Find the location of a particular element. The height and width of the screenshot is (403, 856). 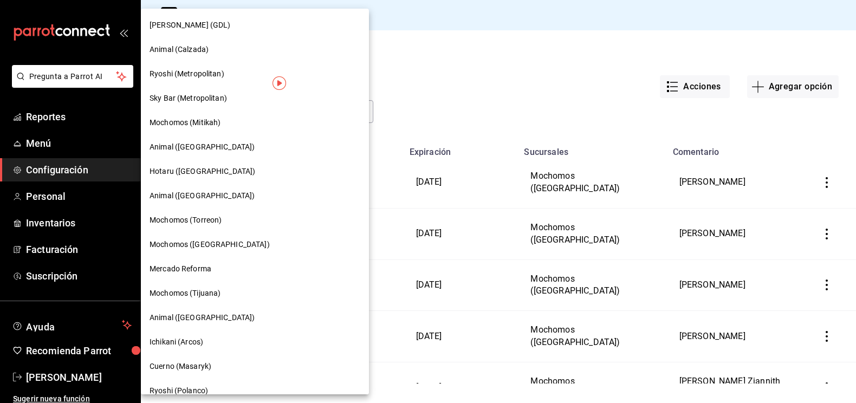

span: Ichikani (Arcos) is located at coordinates (176, 342).